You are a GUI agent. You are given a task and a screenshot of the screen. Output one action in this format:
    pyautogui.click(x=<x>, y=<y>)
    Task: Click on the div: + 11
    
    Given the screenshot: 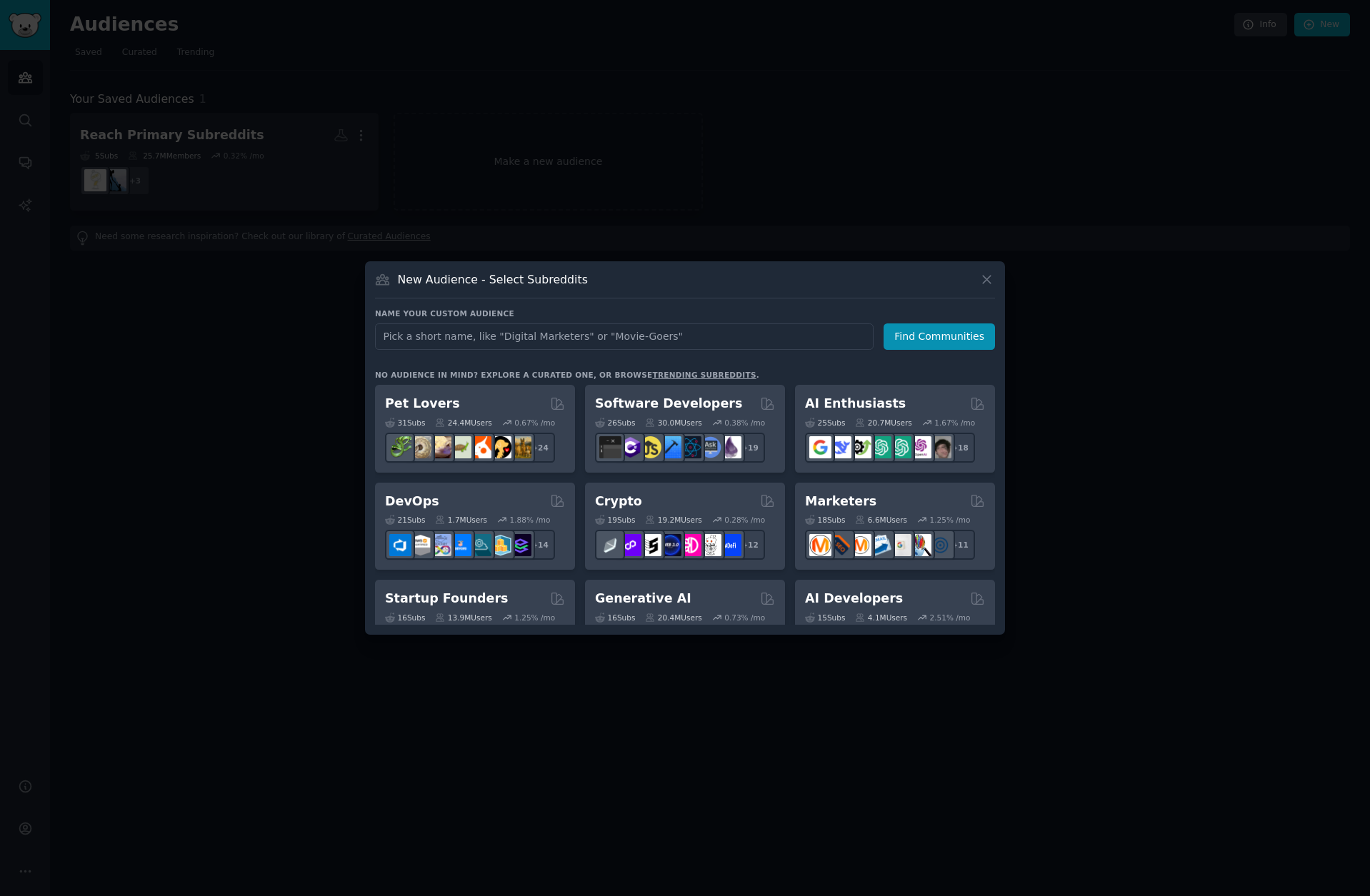 What is the action you would take?
    pyautogui.click(x=960, y=545)
    